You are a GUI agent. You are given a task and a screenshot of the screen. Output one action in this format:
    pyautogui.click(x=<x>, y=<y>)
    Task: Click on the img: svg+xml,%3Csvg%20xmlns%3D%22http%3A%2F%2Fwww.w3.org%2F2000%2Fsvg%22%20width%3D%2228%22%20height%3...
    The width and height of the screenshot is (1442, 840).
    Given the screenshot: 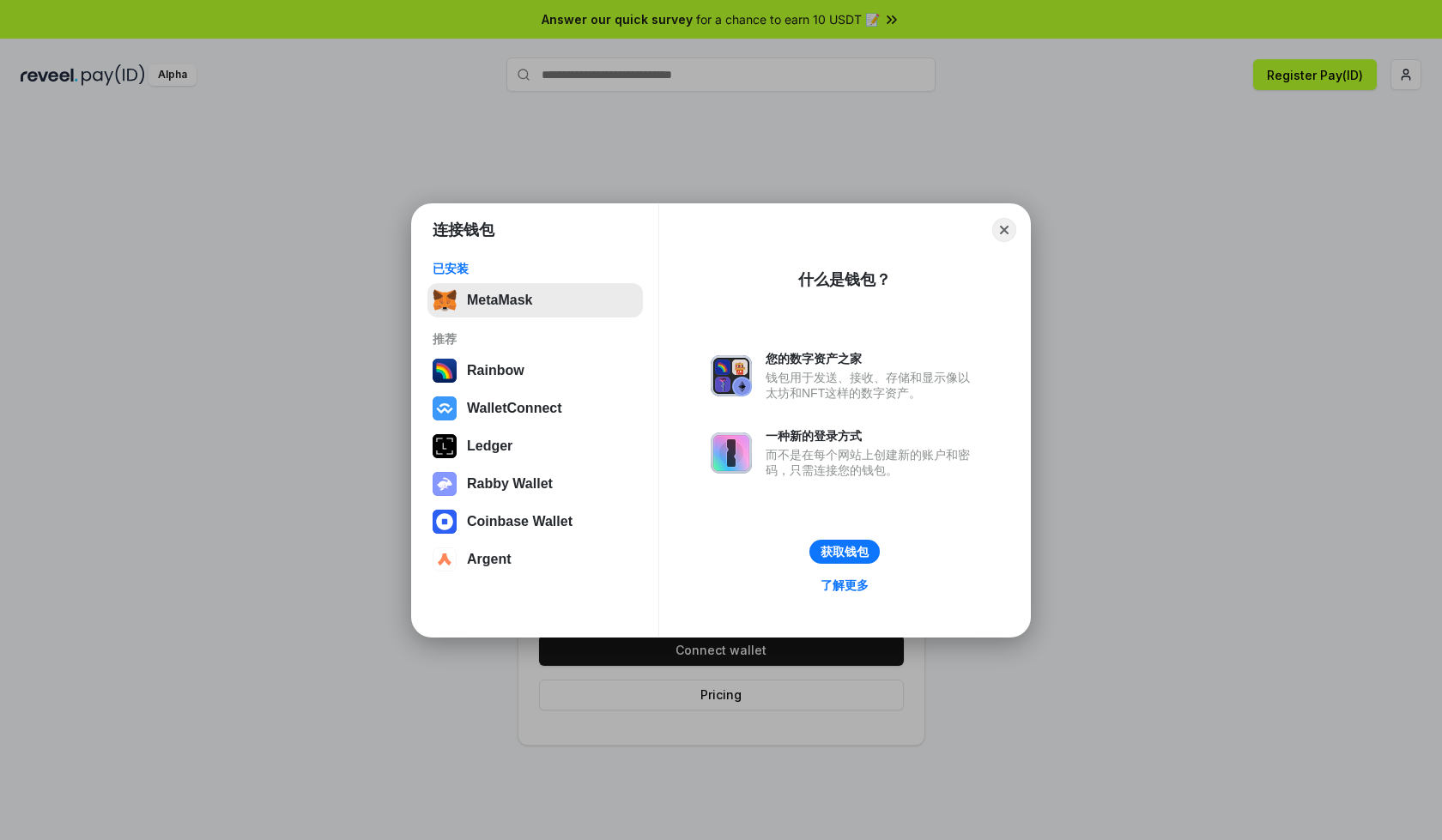 What is the action you would take?
    pyautogui.click(x=445, y=446)
    